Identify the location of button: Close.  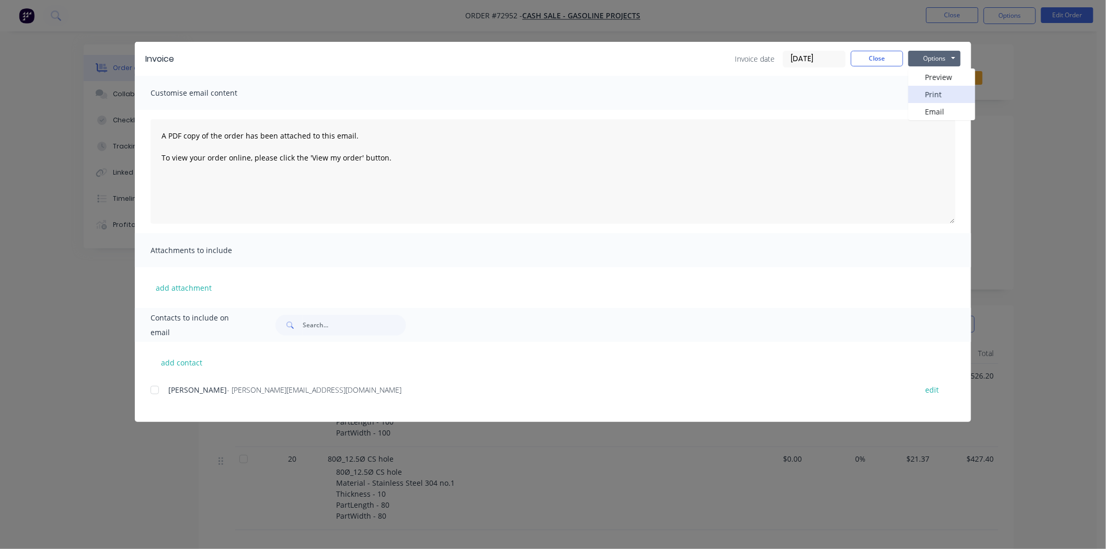
(877, 59).